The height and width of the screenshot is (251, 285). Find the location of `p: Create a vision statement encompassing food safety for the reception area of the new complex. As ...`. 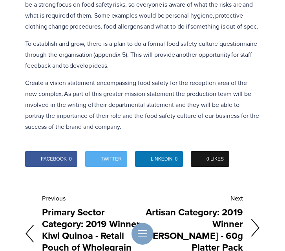

p: Create a vision statement encompassing food safety for the reception area of the new complex. As ... is located at coordinates (142, 105).